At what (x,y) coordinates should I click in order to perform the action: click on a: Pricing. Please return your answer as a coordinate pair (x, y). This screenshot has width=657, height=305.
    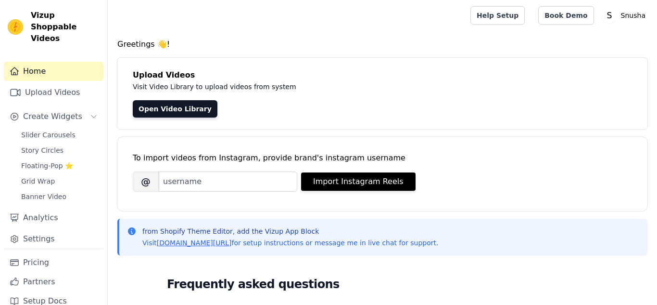
    Looking at the image, I should click on (53, 262).